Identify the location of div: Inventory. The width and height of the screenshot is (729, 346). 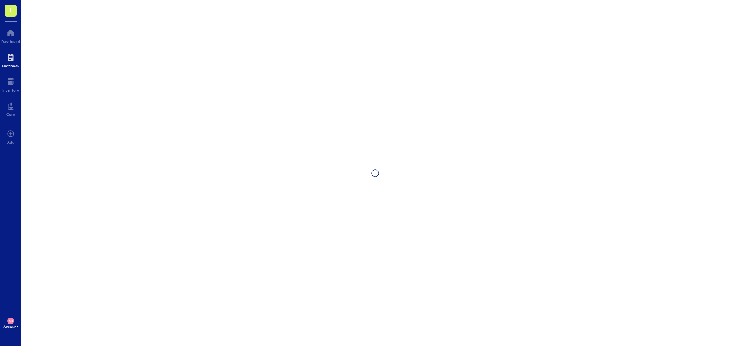
(11, 90).